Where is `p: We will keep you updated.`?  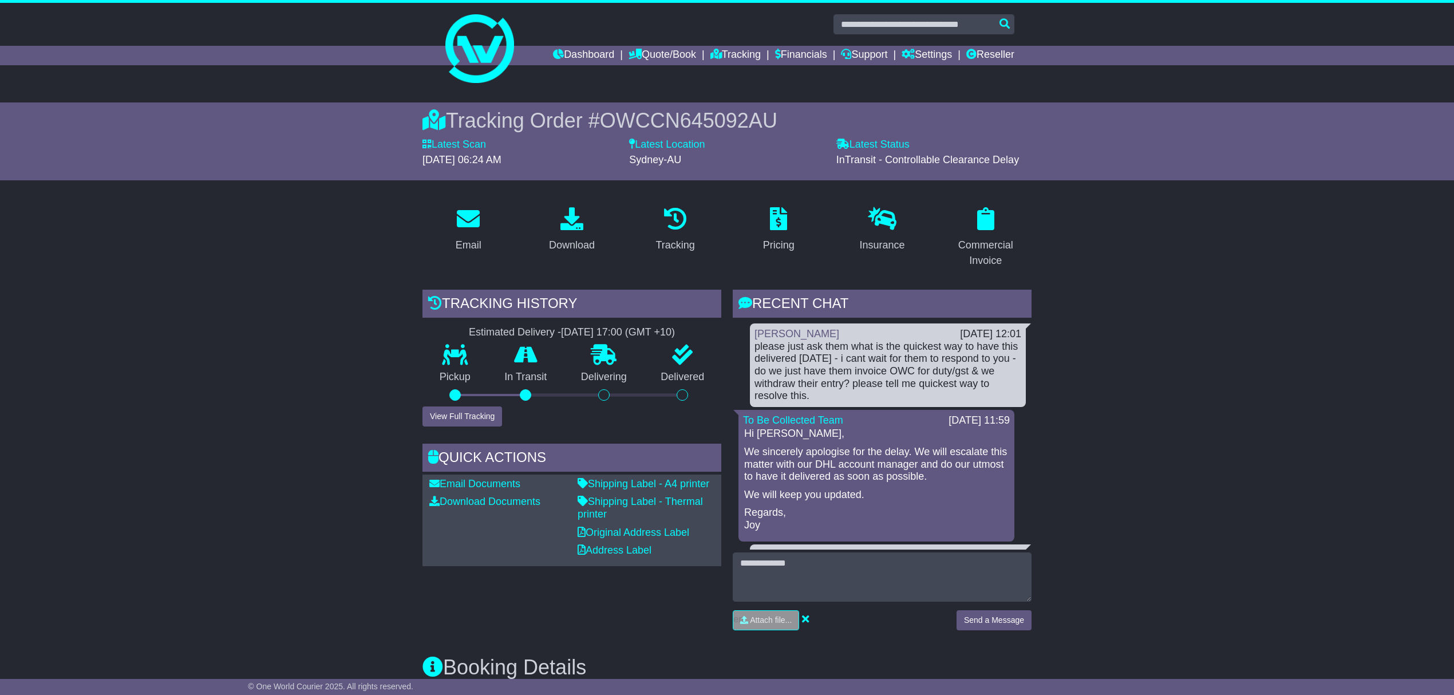 p: We will keep you updated. is located at coordinates (876, 495).